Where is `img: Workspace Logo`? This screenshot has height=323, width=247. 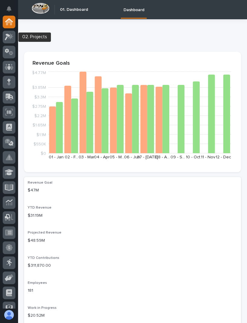
img: Workspace Logo is located at coordinates (40, 8).